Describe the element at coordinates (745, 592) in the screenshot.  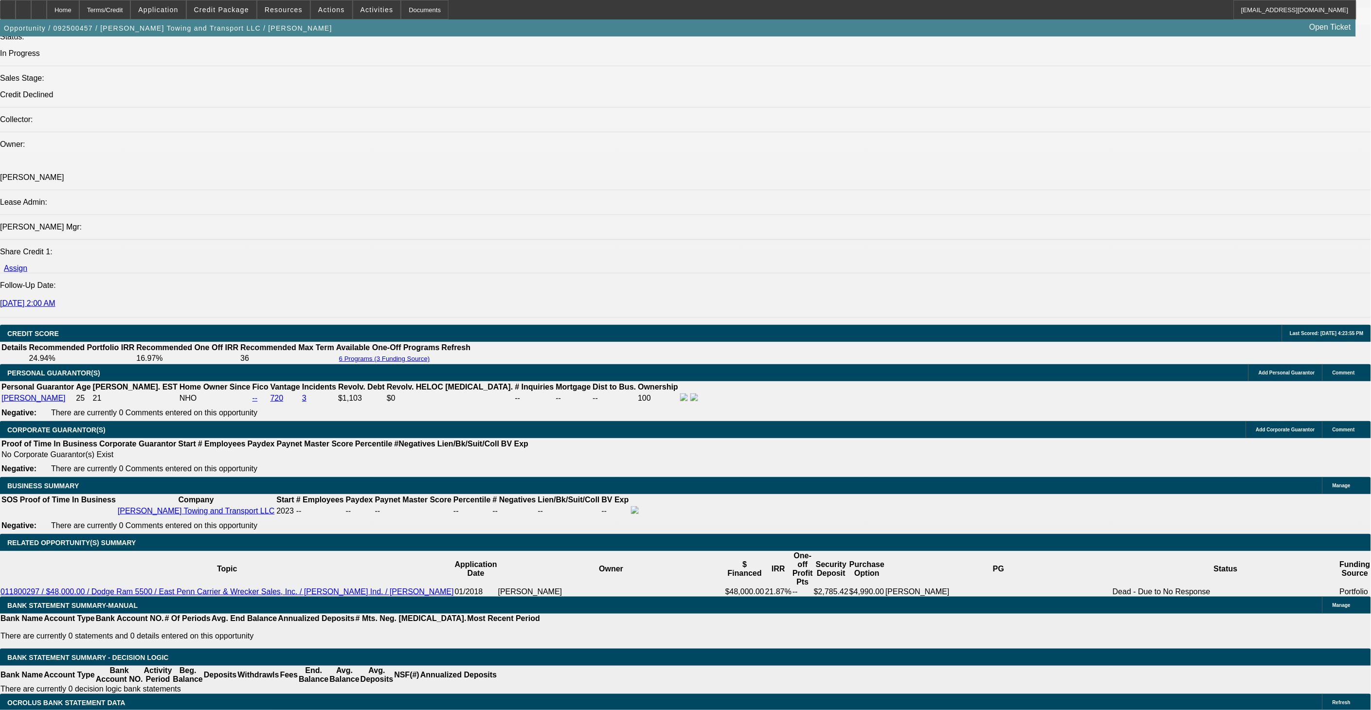
I see `td: $48,000.00` at that location.